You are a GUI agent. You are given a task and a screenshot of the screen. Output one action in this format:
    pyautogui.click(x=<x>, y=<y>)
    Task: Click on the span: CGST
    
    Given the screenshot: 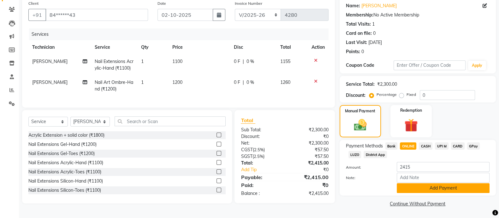 What is the action you would take?
    pyautogui.click(x=247, y=149)
    